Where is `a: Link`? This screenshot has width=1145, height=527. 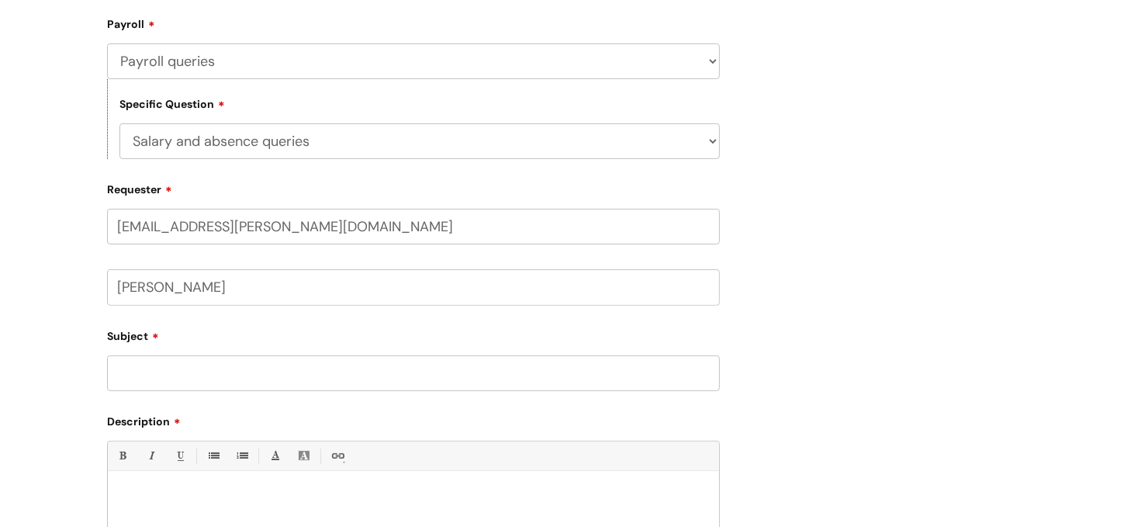 a: Link is located at coordinates (337, 455).